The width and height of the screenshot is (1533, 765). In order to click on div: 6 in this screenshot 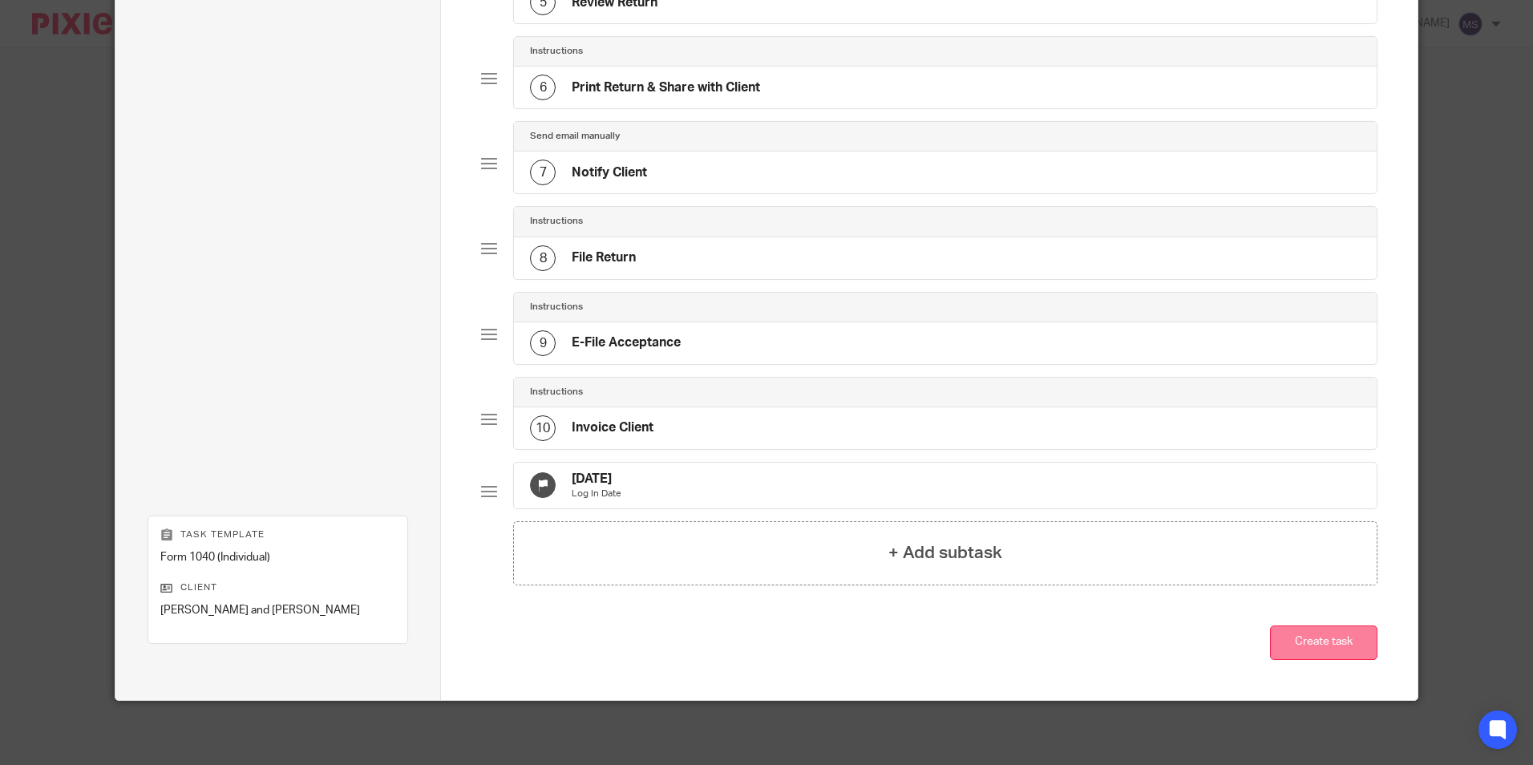, I will do `click(543, 87)`.